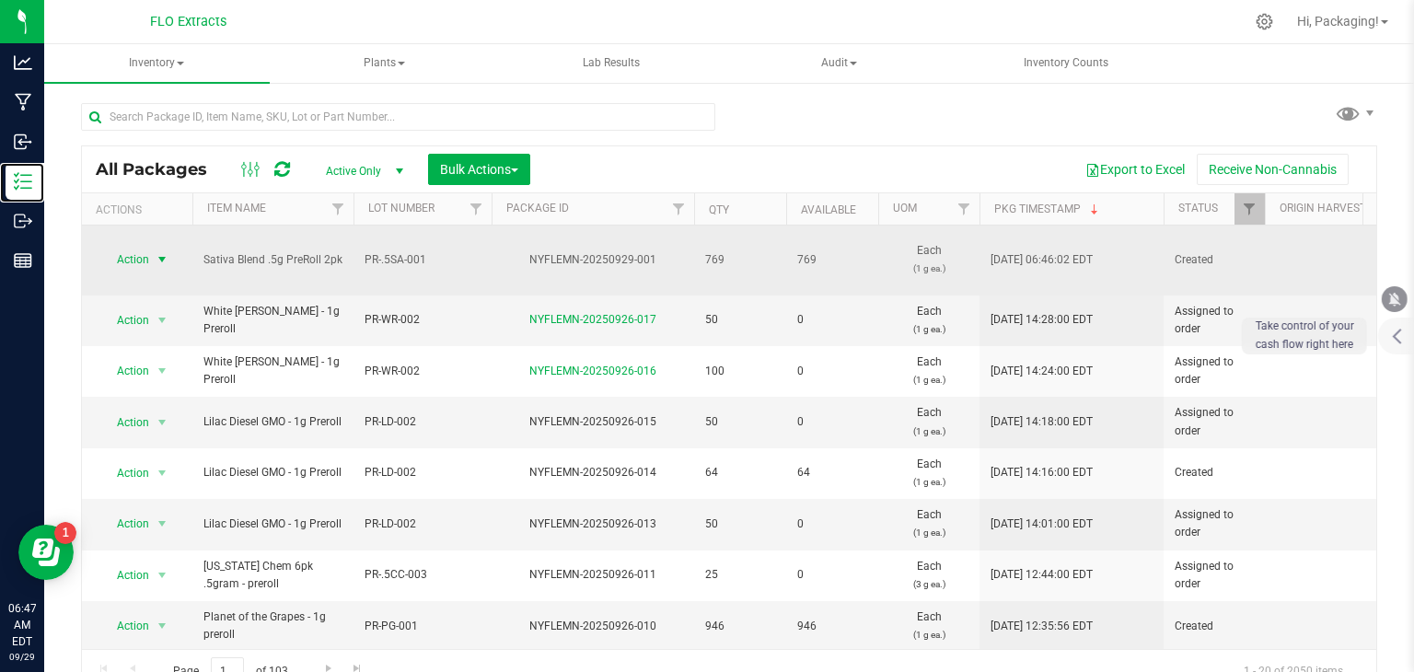  What do you see at coordinates (740, 472) in the screenshot?
I see `span: 64` at bounding box center [740, 472].